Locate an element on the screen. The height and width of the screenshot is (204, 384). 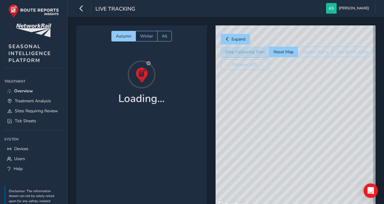
a: Treatment Analysis is located at coordinates (34, 101).